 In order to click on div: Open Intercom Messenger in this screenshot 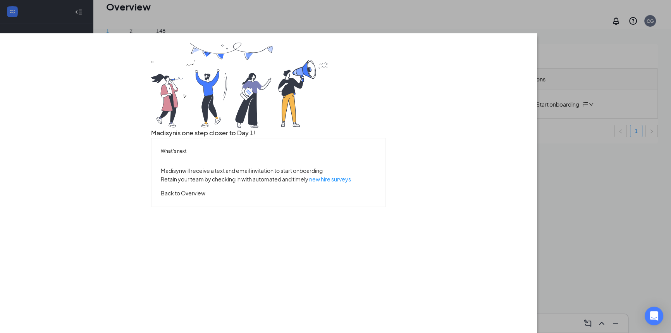, I will do `click(654, 316)`.